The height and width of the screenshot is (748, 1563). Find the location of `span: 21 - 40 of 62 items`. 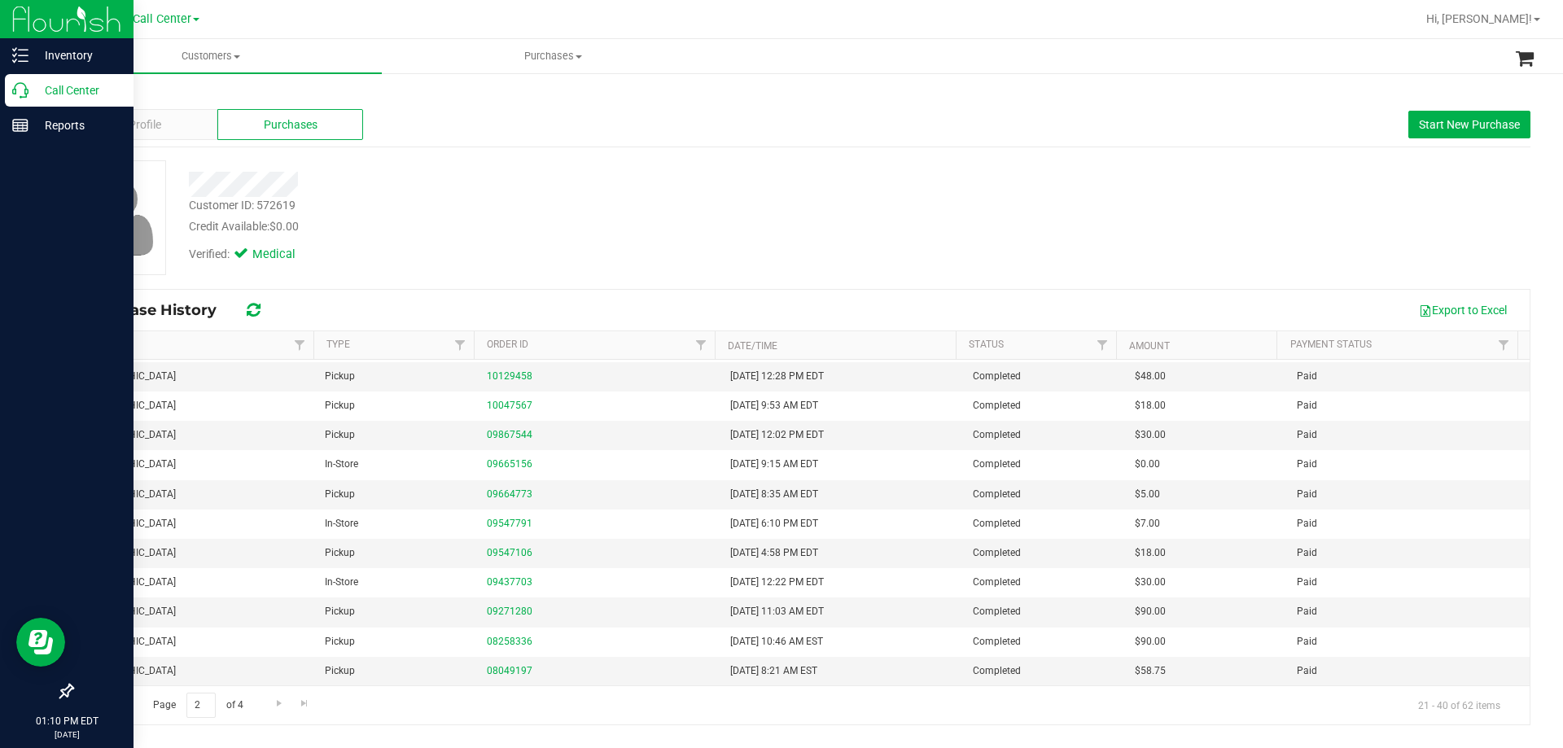

span: 21 - 40 of 62 items is located at coordinates (1459, 705).